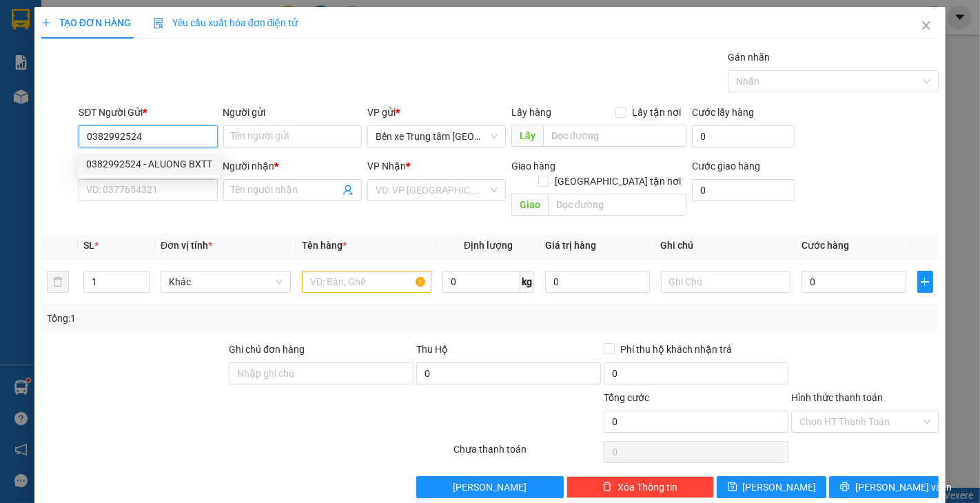  I want to click on input: Ghi Chú, so click(726, 282).